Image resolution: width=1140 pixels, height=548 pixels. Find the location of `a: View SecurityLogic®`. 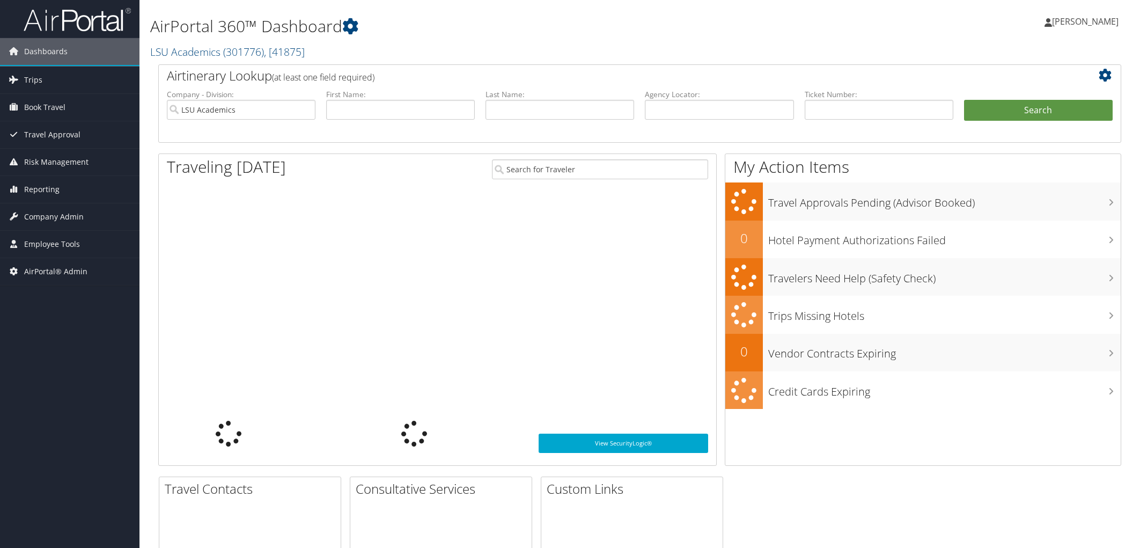

a: View SecurityLogic® is located at coordinates (624, 443).